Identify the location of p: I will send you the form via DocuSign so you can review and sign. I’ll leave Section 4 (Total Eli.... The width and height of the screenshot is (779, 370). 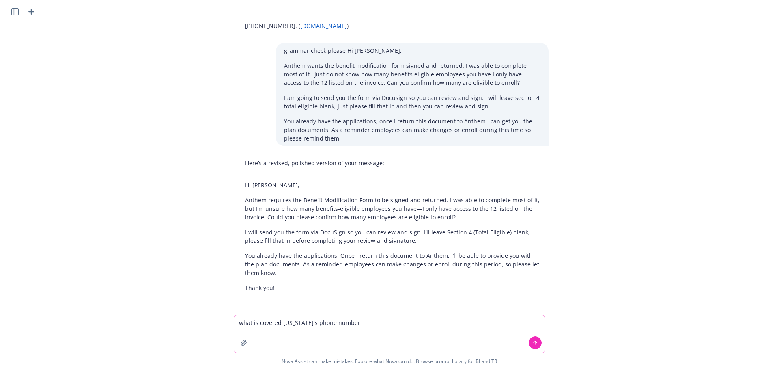
(393, 236).